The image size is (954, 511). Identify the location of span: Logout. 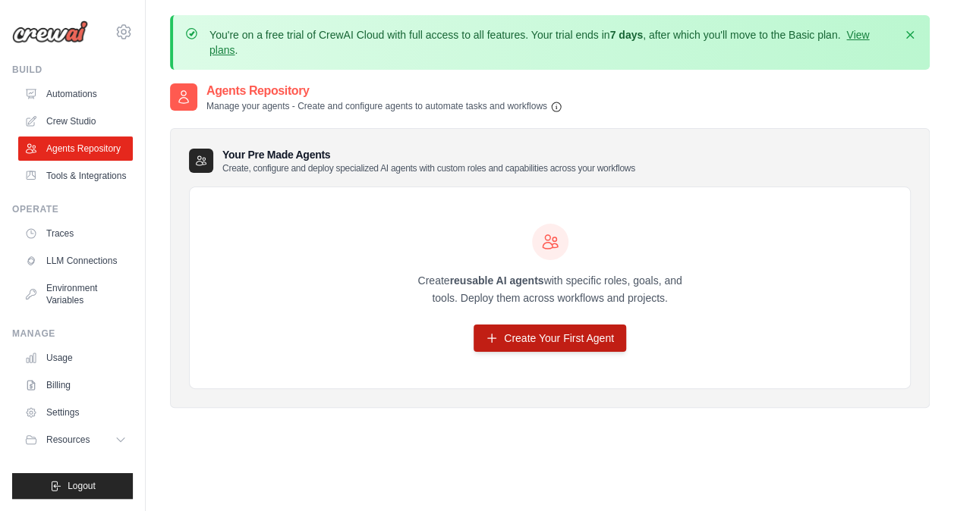
(81, 486).